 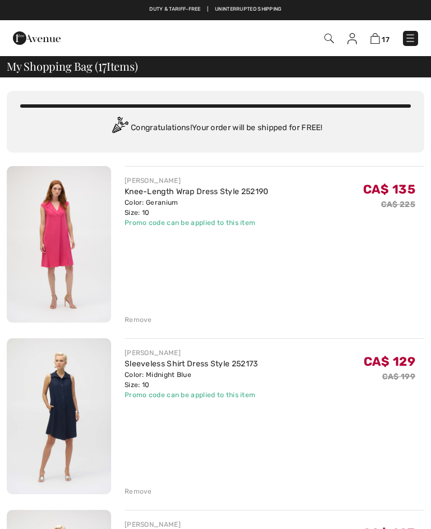 What do you see at coordinates (196, 191) in the screenshot?
I see `a: Knee-Length Wrap Dress Style 252190` at bounding box center [196, 191].